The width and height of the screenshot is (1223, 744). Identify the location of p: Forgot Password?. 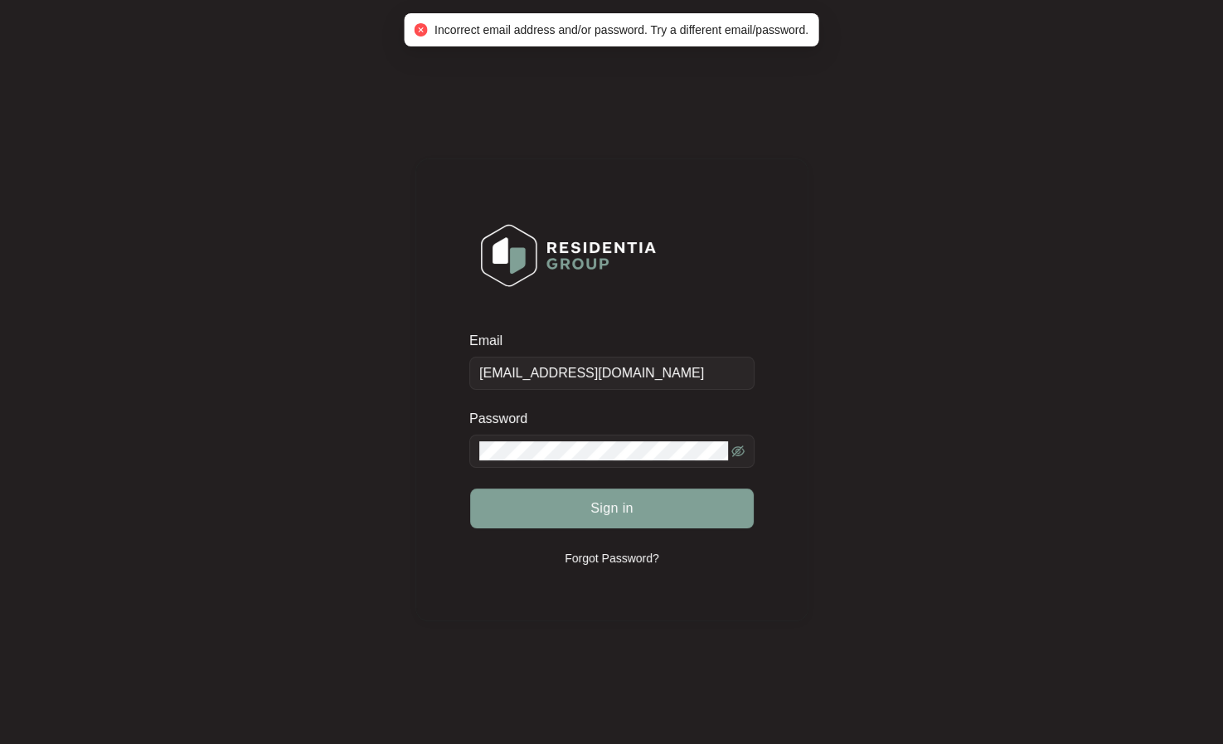
(612, 558).